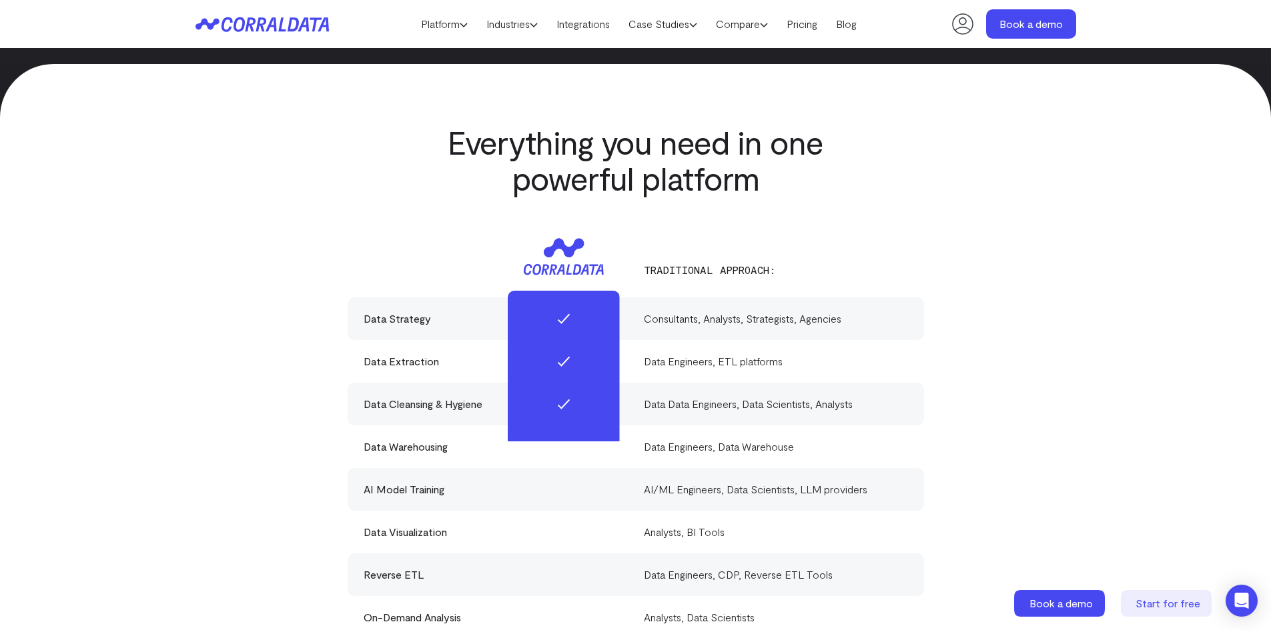 The height and width of the screenshot is (630, 1271). Describe the element at coordinates (776, 618) in the screenshot. I see `div: Analysts, Data Scientists` at that location.